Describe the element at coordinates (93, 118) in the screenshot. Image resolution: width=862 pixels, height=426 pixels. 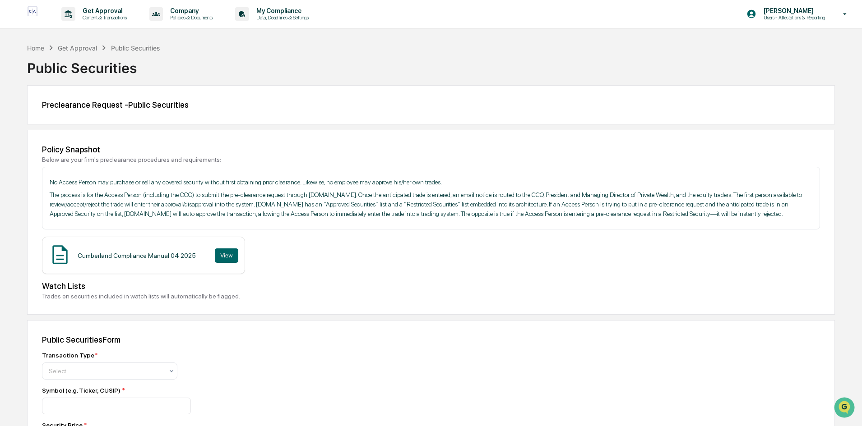
I see `span: Attestations` at that location.